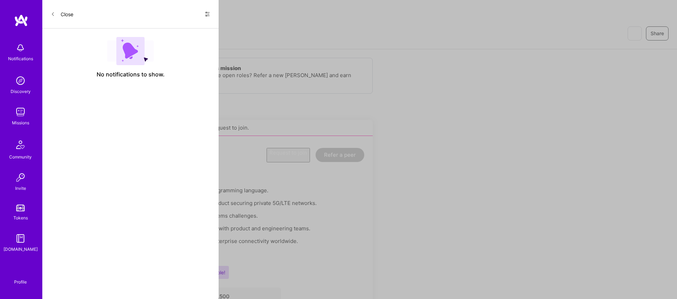 This screenshot has width=677, height=299. Describe the element at coordinates (20, 282) in the screenshot. I see `div: Profile` at that location.